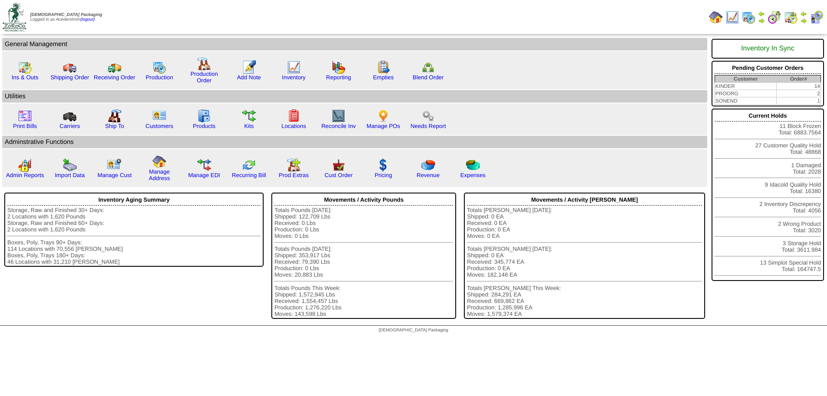 This screenshot has width=827, height=396. Describe the element at coordinates (204, 165) in the screenshot. I see `img: edi.gif` at that location.